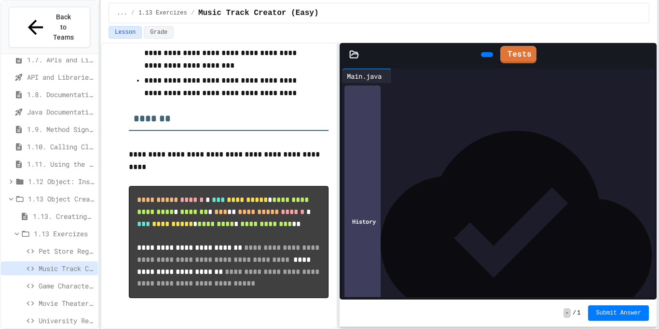  What do you see at coordinates (125, 32) in the screenshot?
I see `button: Lesson` at bounding box center [125, 32].